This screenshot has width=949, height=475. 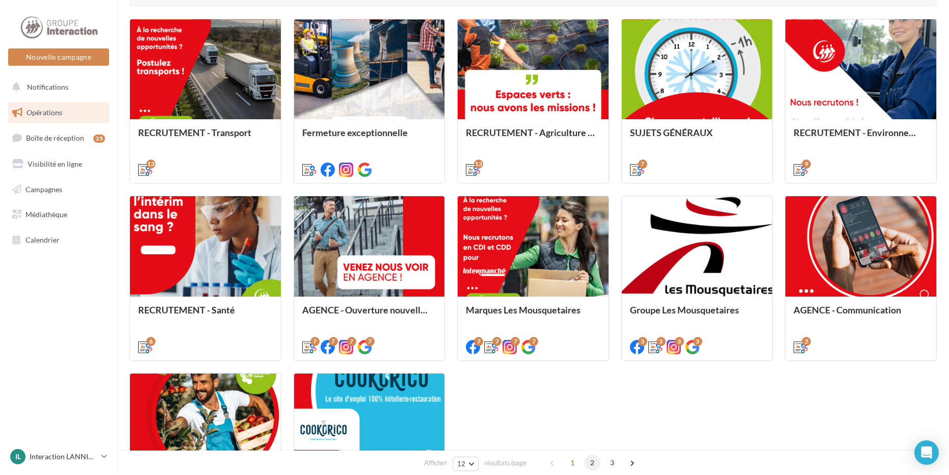 What do you see at coordinates (533, 315) in the screenshot?
I see `div: Marques Les Mousquetaires` at bounding box center [533, 315].